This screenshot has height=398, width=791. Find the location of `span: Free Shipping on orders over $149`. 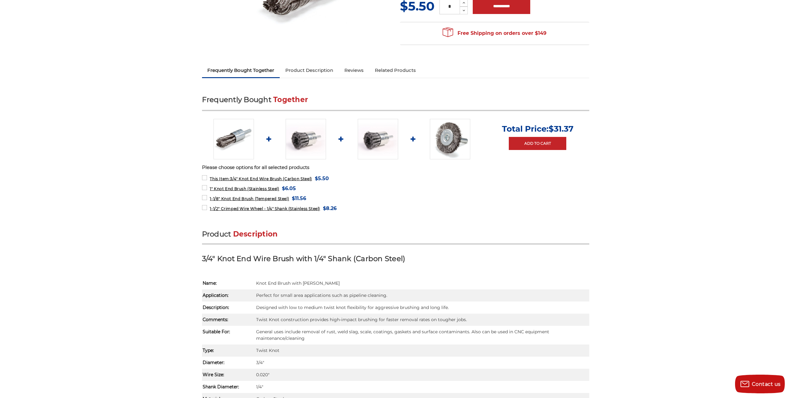

span: Free Shipping on orders over $149 is located at coordinates (495, 33).